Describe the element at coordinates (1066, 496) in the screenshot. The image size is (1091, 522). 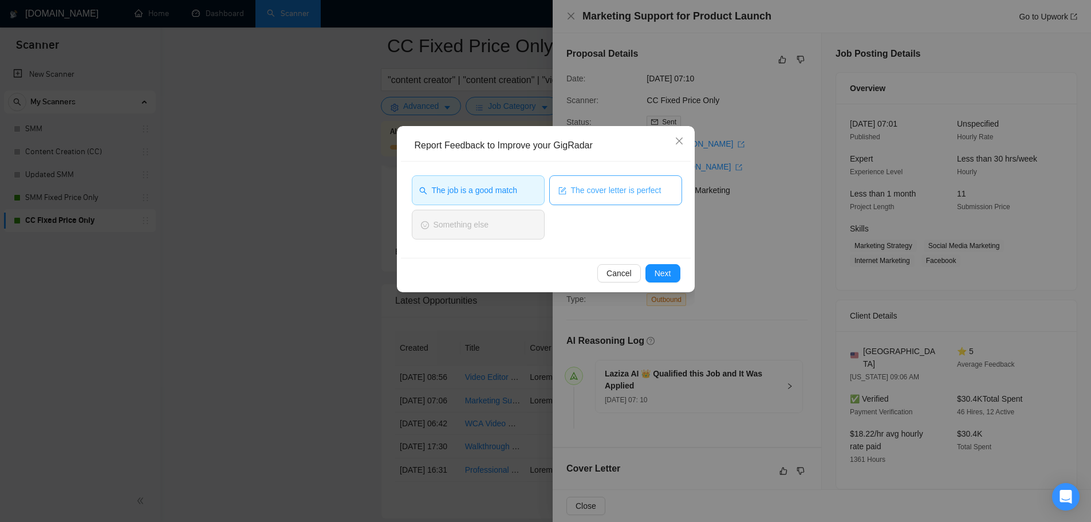
I see `div: Open Intercom Messenger` at that location.